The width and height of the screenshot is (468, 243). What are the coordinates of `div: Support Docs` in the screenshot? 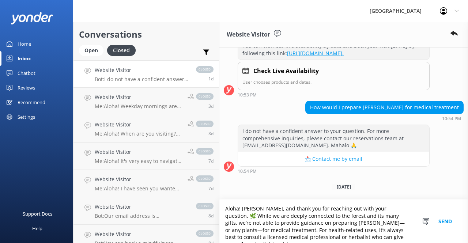 It's located at (37, 214).